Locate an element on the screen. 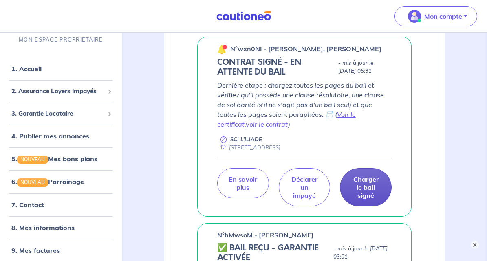 The image size is (487, 261). div: 8. Mes informations is located at coordinates (61, 228).